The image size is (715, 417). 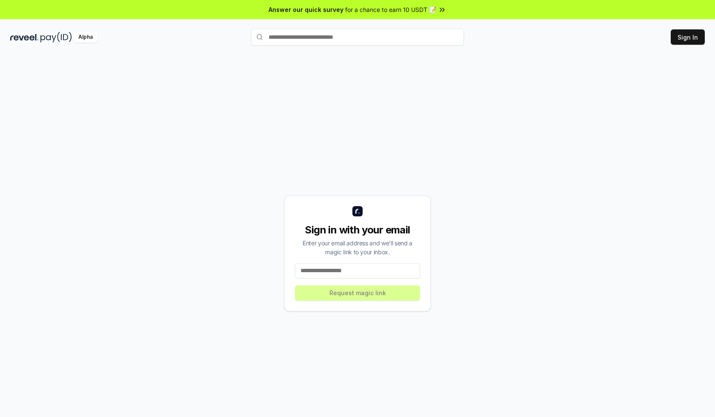 I want to click on img: logo_small, so click(x=358, y=211).